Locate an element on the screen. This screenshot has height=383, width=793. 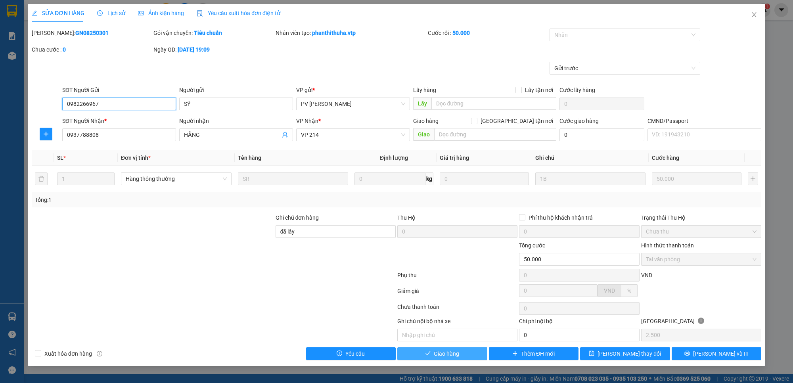
input: Nhập ghi chú is located at coordinates (457, 335).